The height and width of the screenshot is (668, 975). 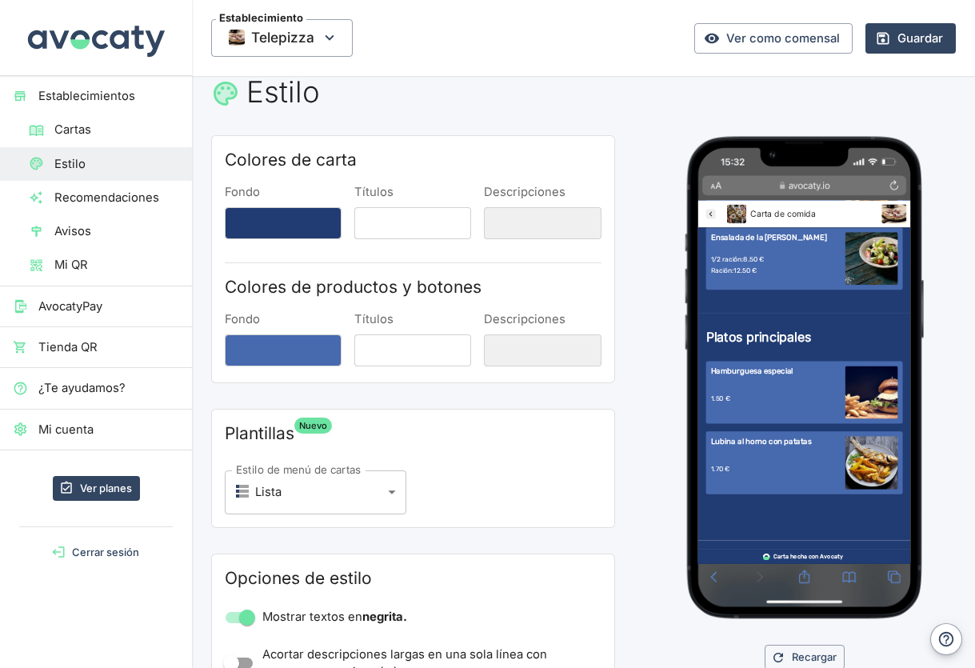 I want to click on a: Ver planes, so click(x=96, y=488).